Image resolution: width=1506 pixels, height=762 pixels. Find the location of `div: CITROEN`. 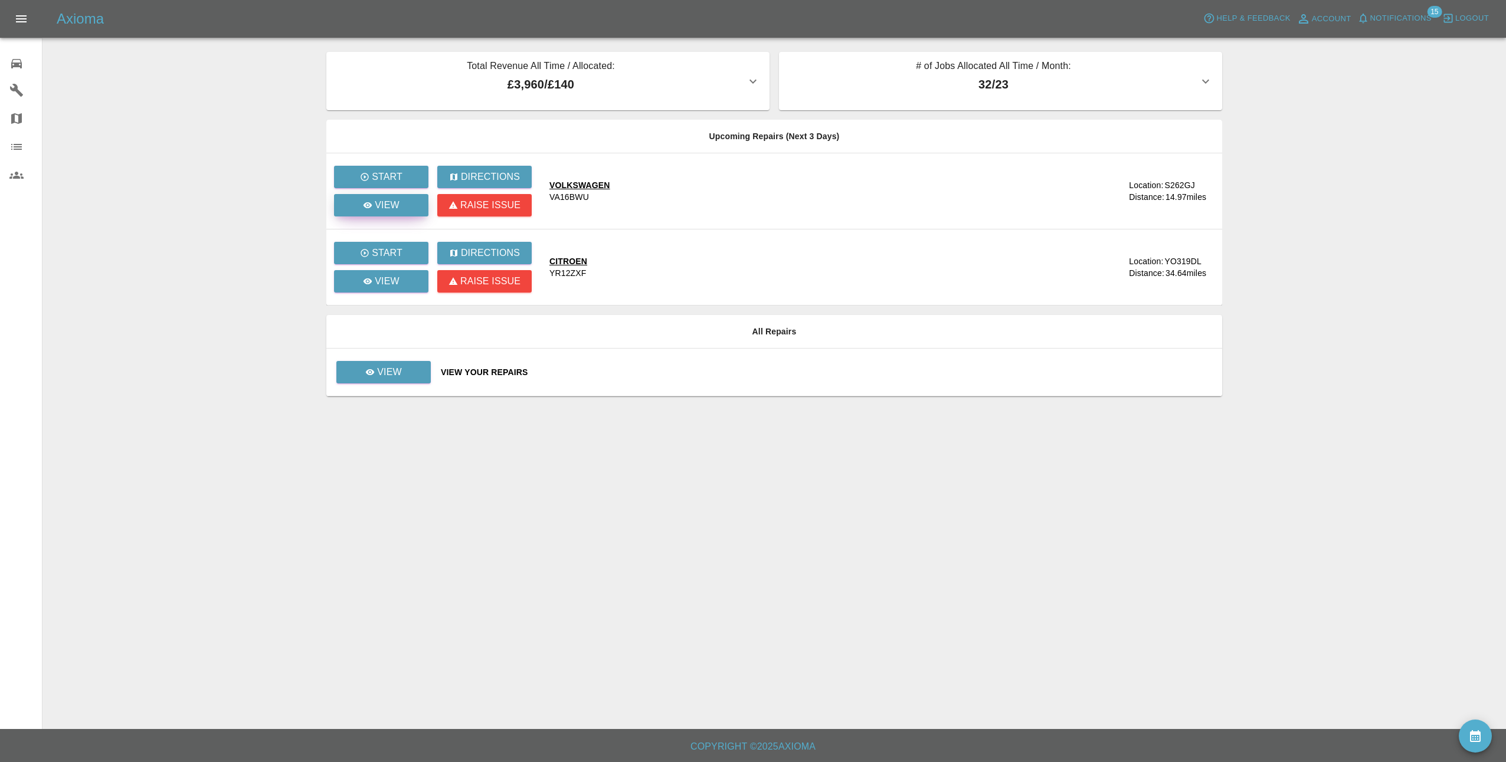

div: CITROEN is located at coordinates (568, 261).